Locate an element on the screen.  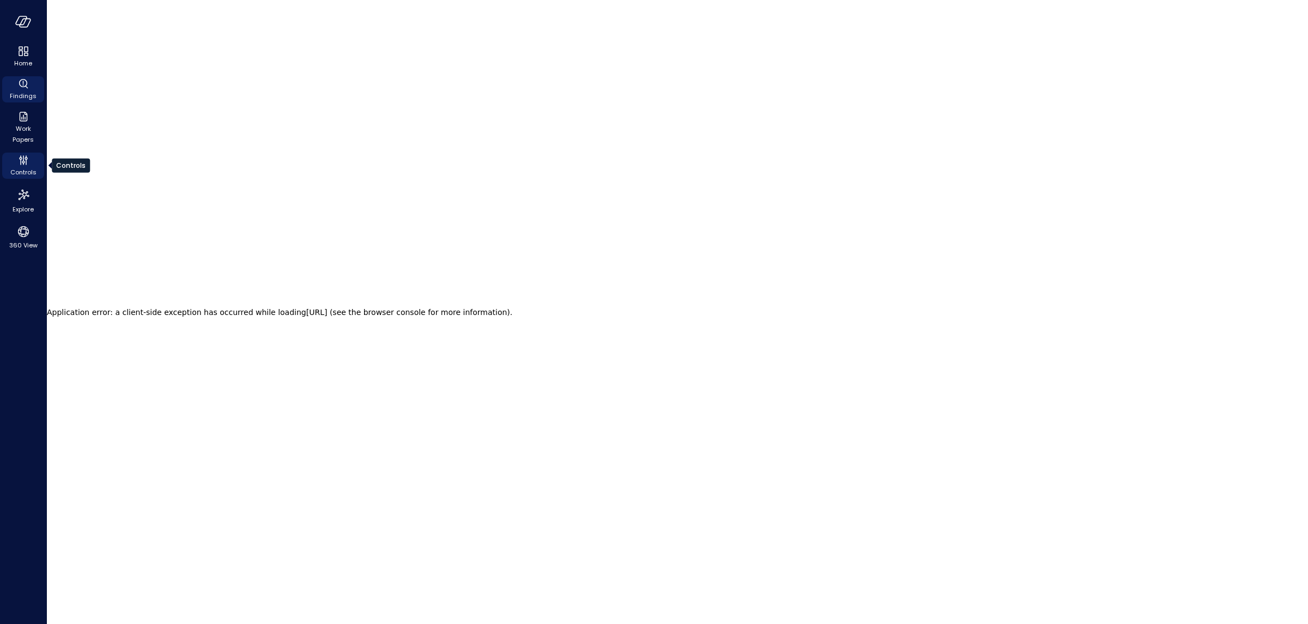
span: Findings is located at coordinates (23, 96).